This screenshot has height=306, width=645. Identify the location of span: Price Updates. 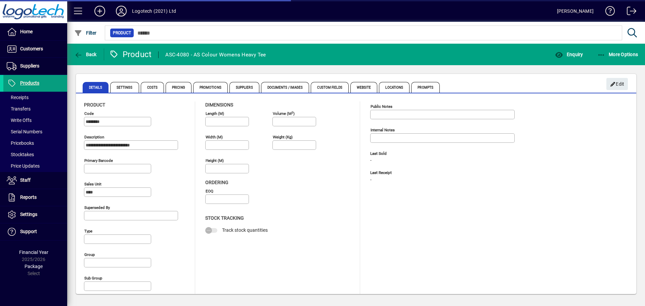
(23, 166).